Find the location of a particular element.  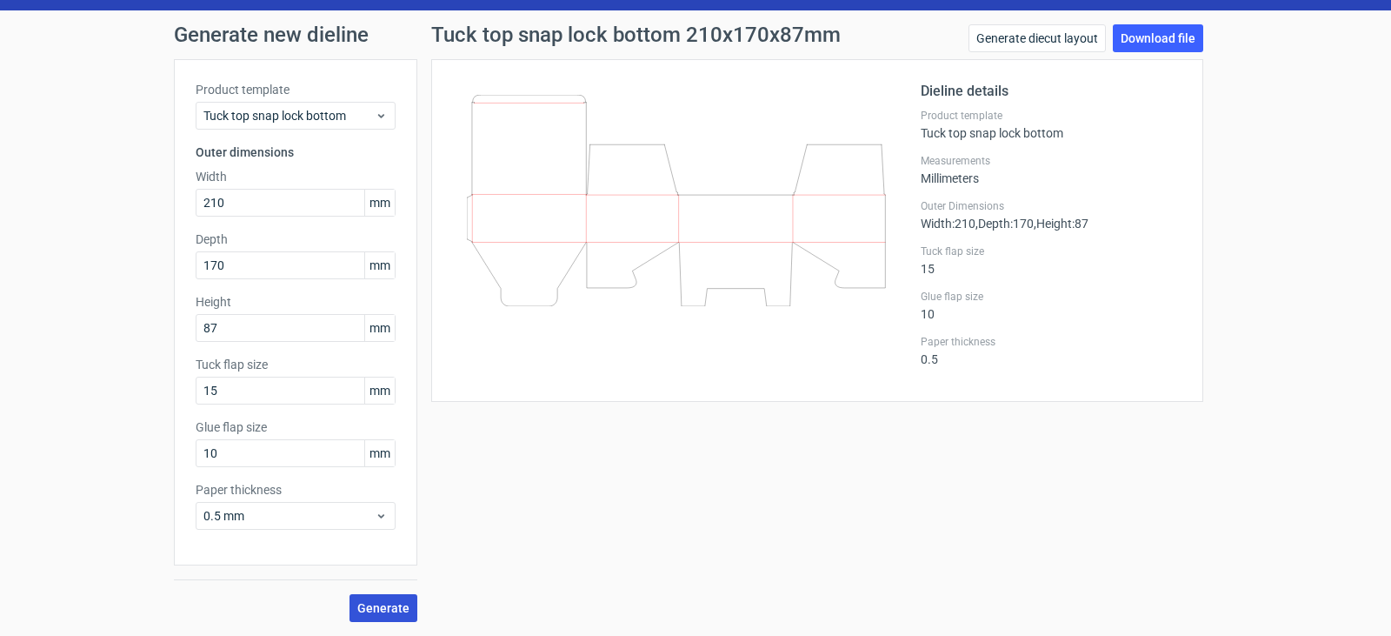

label: Outer Dimensions is located at coordinates (1051, 206).